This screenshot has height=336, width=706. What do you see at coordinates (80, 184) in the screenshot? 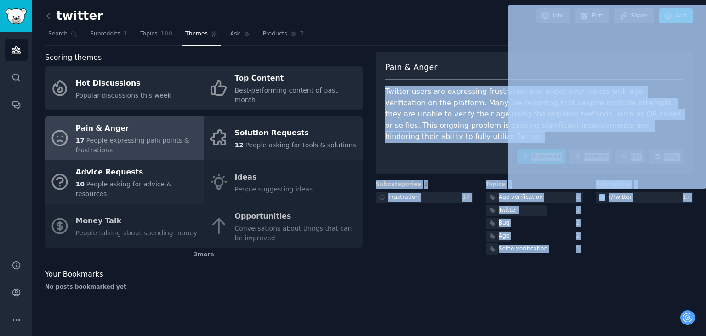
I see `span: 10` at bounding box center [80, 184].